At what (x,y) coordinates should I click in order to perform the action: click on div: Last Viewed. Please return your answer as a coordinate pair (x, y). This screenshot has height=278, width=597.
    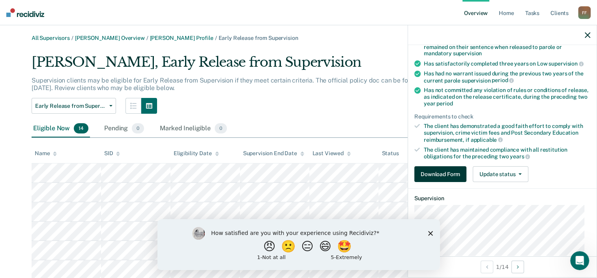
    Looking at the image, I should click on (332, 153).